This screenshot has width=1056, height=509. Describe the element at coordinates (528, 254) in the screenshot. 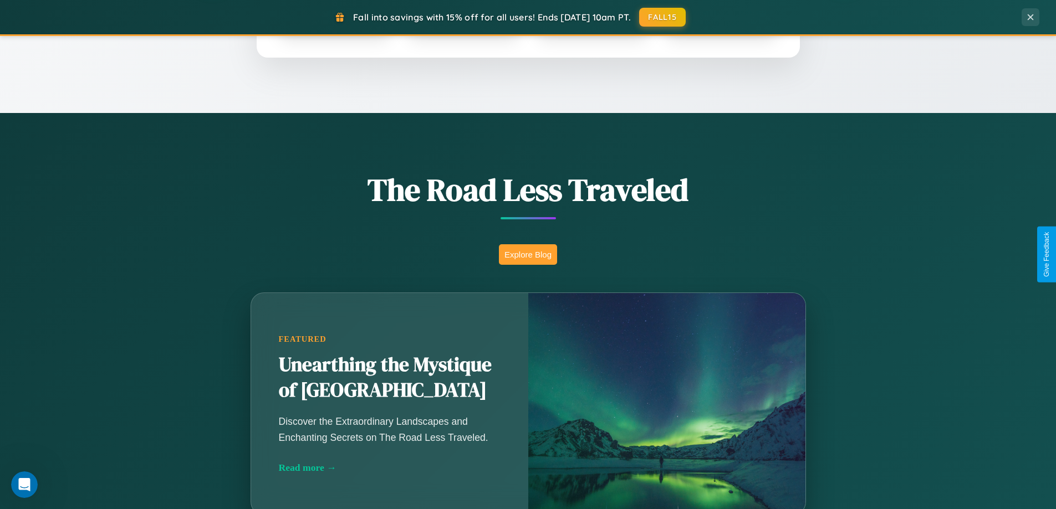

I see `button: Explore Blog` at that location.